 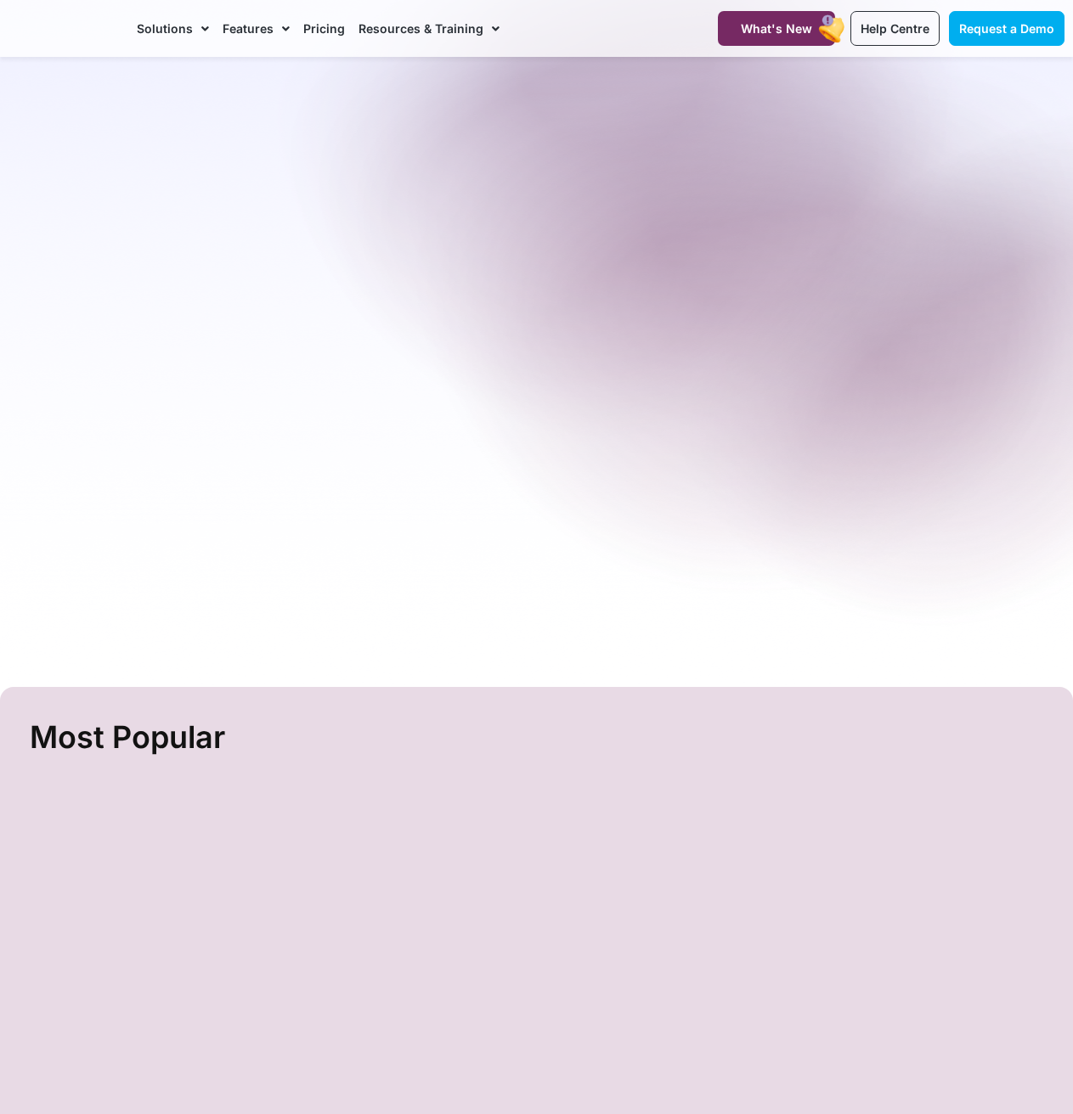 I want to click on h2: Most Popular, so click(x=538, y=737).